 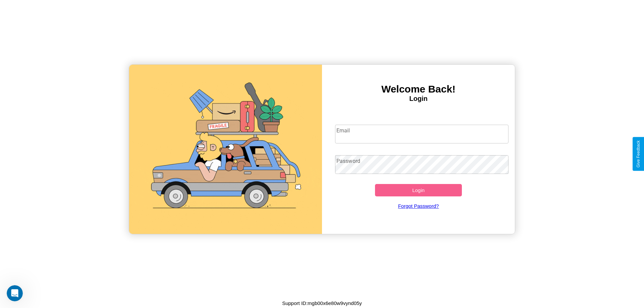 I want to click on h4: Login, so click(x=418, y=99).